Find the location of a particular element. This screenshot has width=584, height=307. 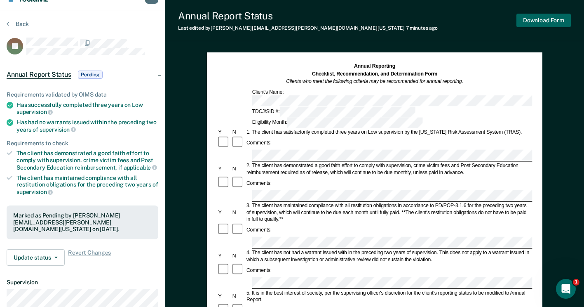

div: Has successfully completed three years on Low is located at coordinates (87, 108).